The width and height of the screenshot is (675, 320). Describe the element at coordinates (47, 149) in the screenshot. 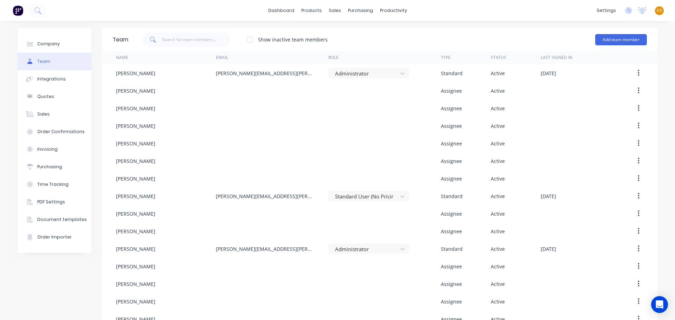

I see `div: Invoicing` at that location.